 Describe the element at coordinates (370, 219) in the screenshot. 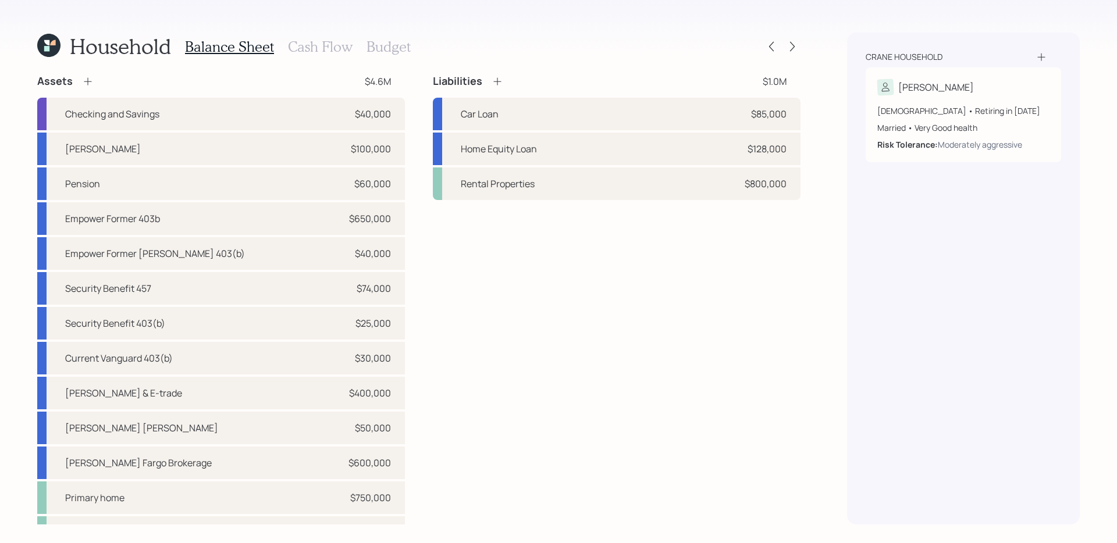

I see `div: $650,000` at that location.